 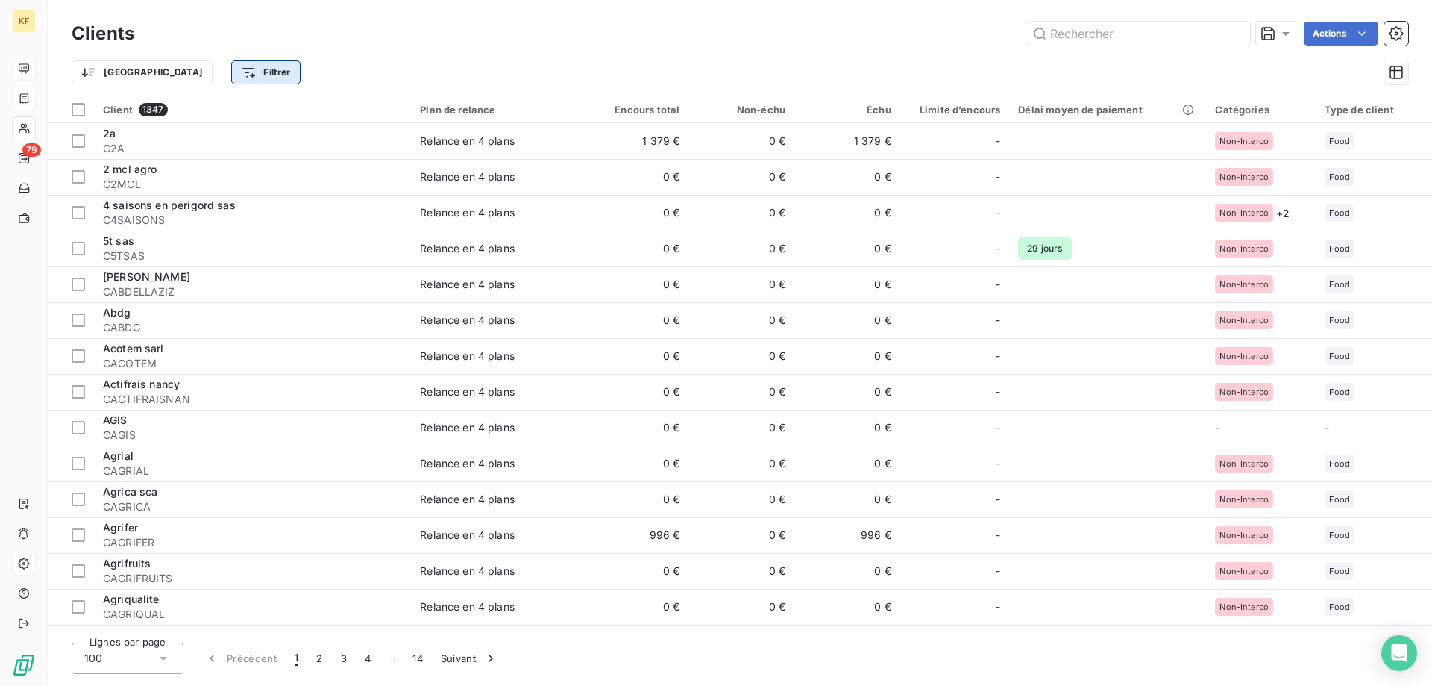 What do you see at coordinates (141, 383) in the screenshot?
I see `span: Actifrais nancy` at bounding box center [141, 383].